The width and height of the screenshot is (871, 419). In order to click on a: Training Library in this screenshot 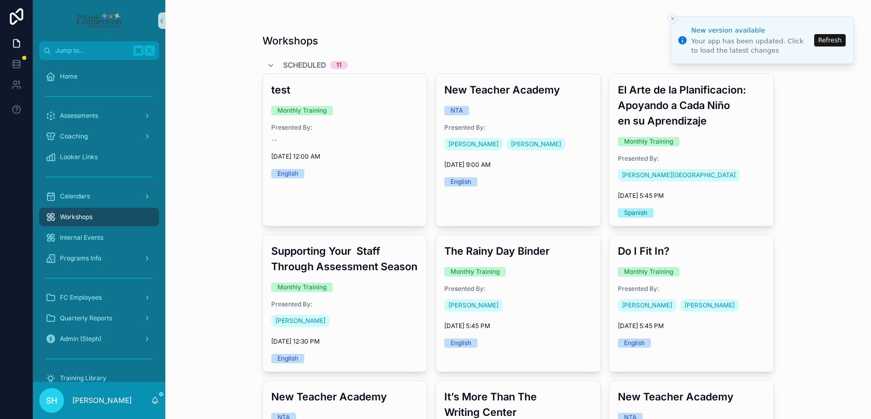, I will do `click(99, 378)`.